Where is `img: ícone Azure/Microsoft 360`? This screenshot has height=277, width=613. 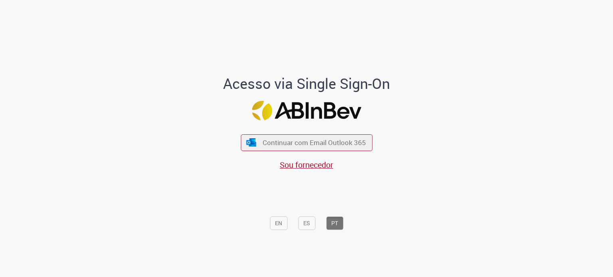 img: ícone Azure/Microsoft 360 is located at coordinates (252, 143).